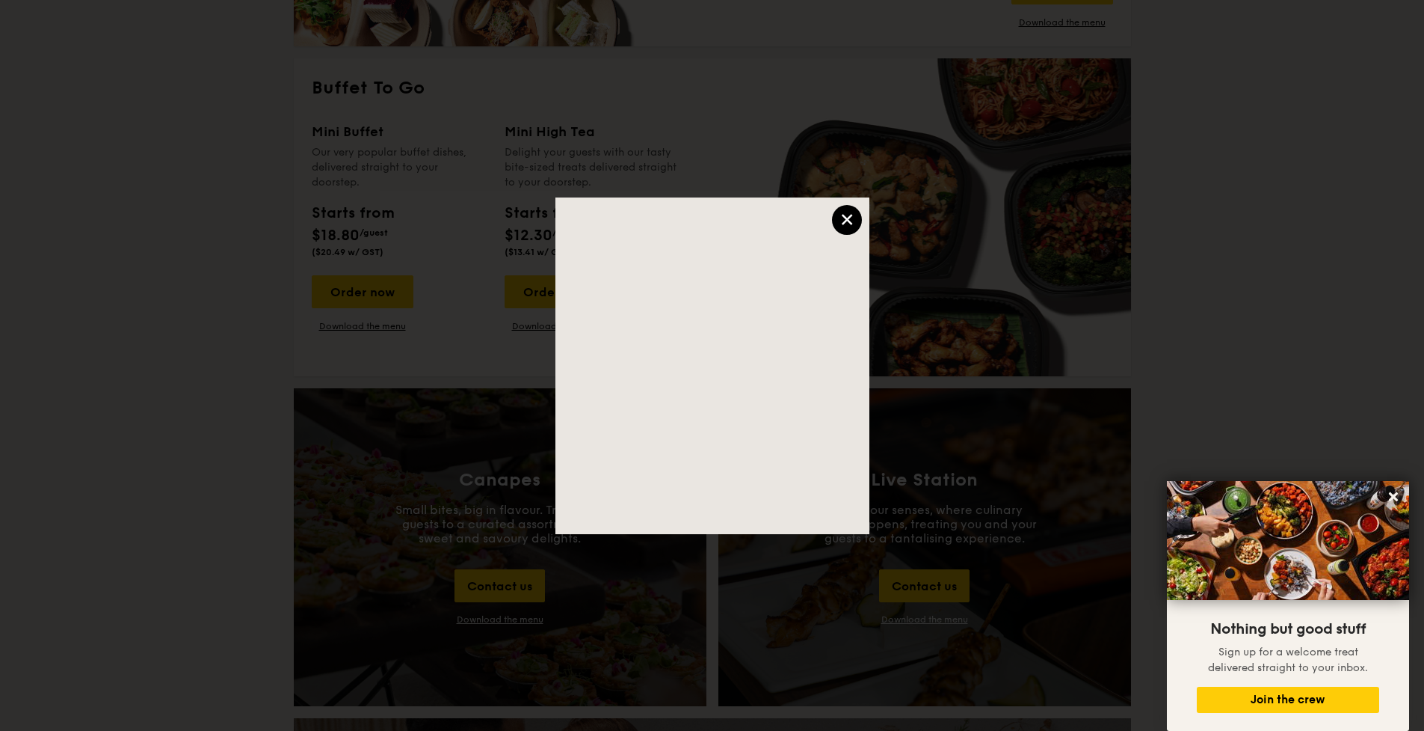 This screenshot has height=731, width=1424. Describe the element at coordinates (1288, 629) in the screenshot. I see `span: Nothing but good stuff` at that location.